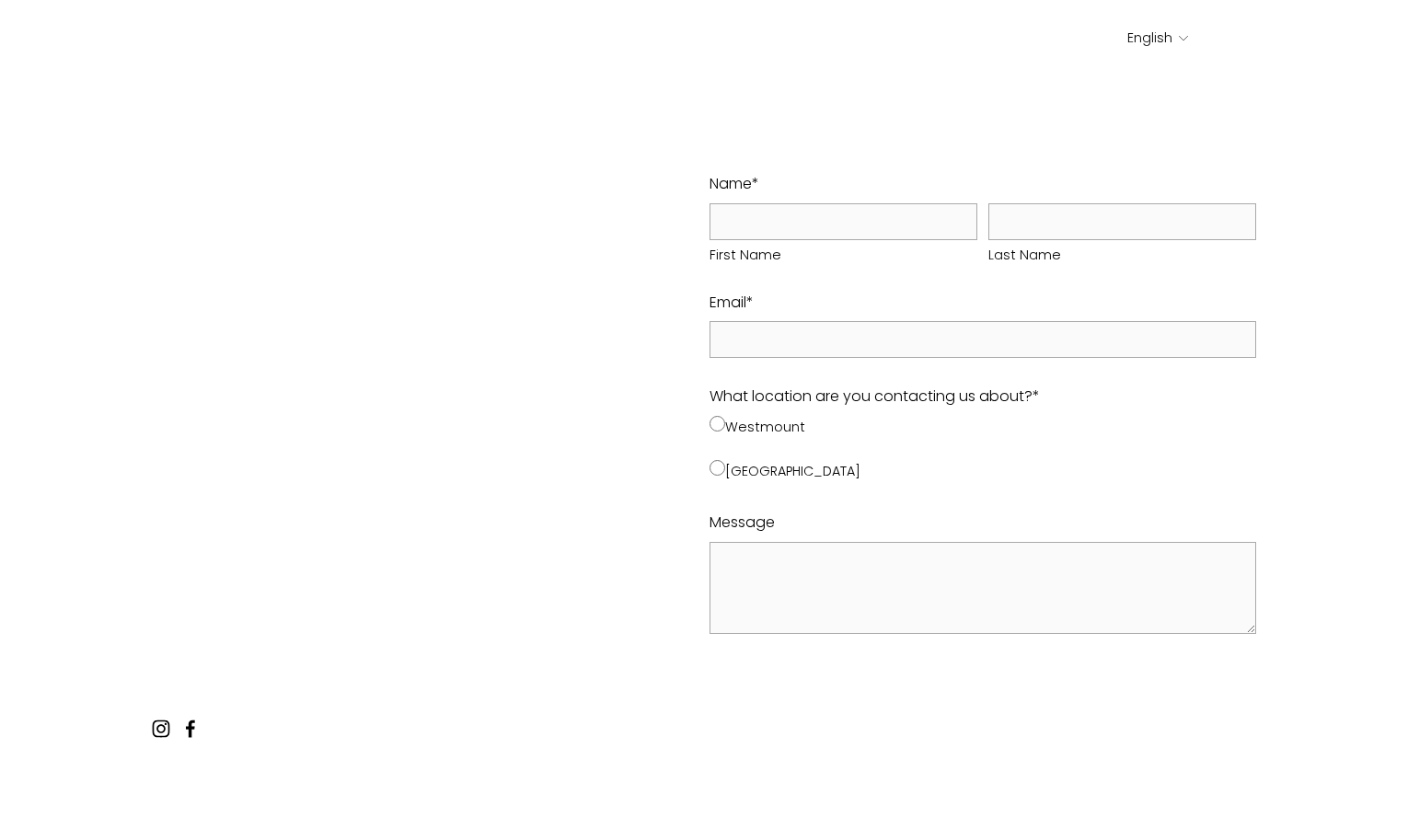  What do you see at coordinates (874, 396) in the screenshot?
I see `legend: What location are you contacting us about?` at bounding box center [874, 396].